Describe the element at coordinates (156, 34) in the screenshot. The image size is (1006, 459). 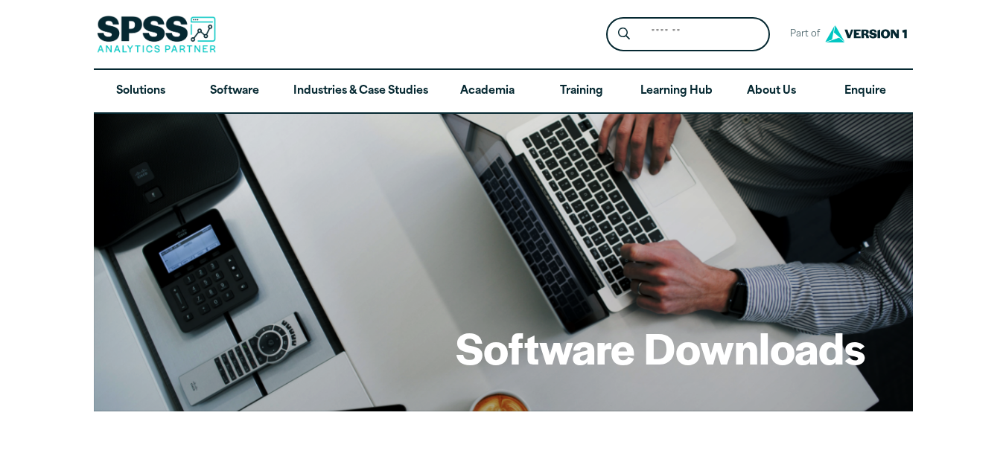
I see `img: SPSS Analytics Partner` at that location.